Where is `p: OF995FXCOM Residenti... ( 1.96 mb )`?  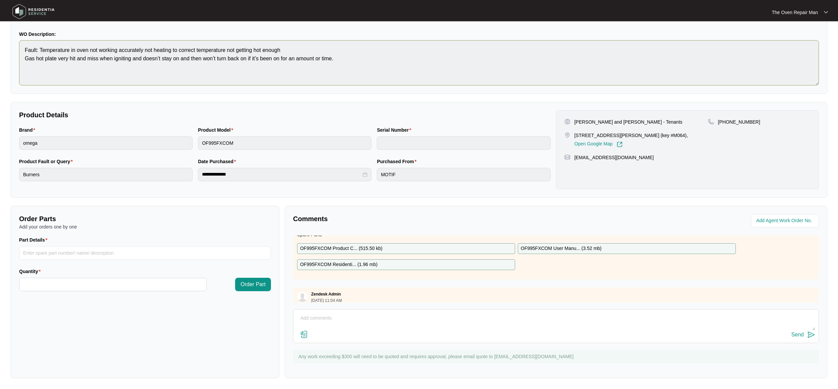 p: OF995FXCOM Residenti... ( 1.96 mb ) is located at coordinates (338, 264).